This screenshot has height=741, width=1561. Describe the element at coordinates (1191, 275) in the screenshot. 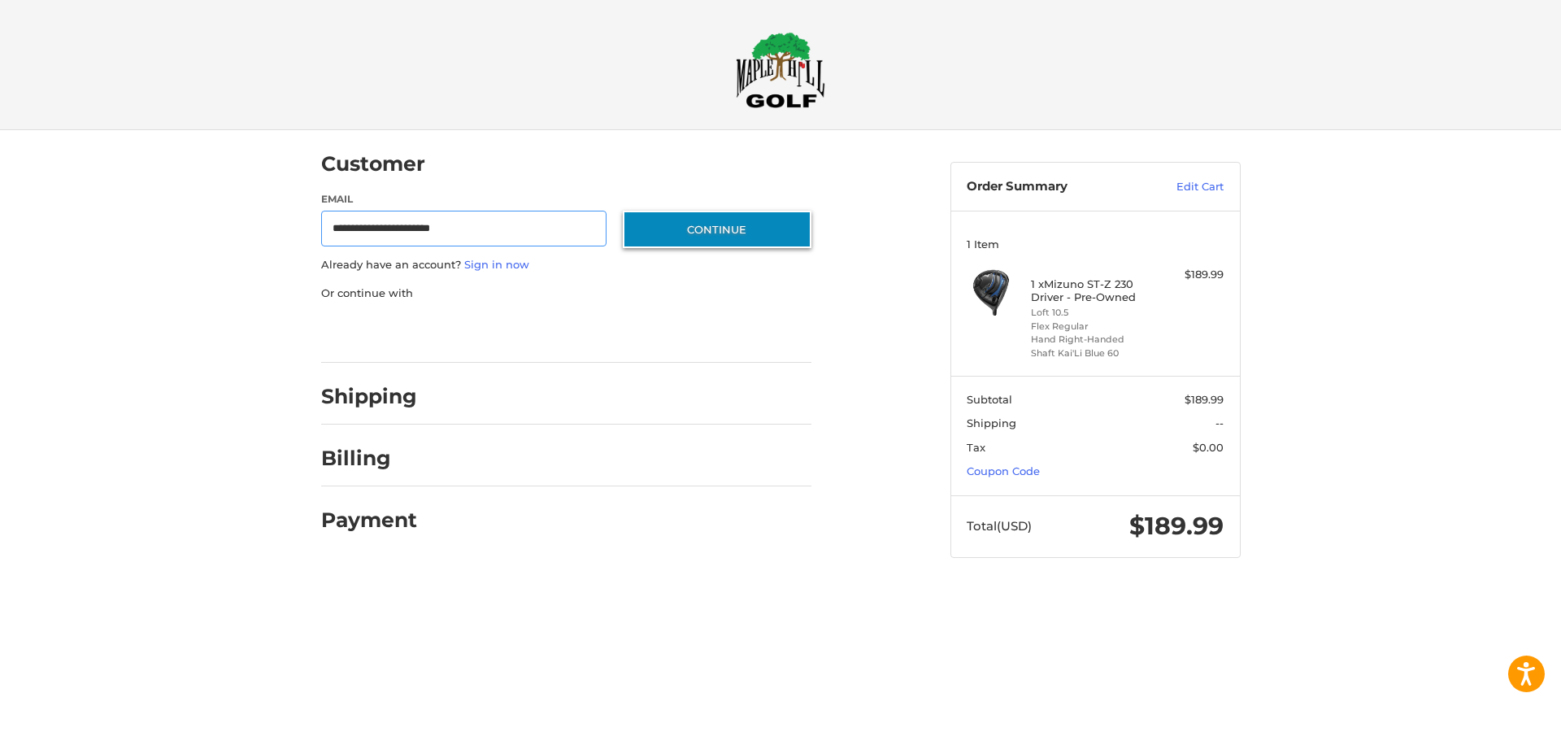

I see `div: $189.99` at that location.